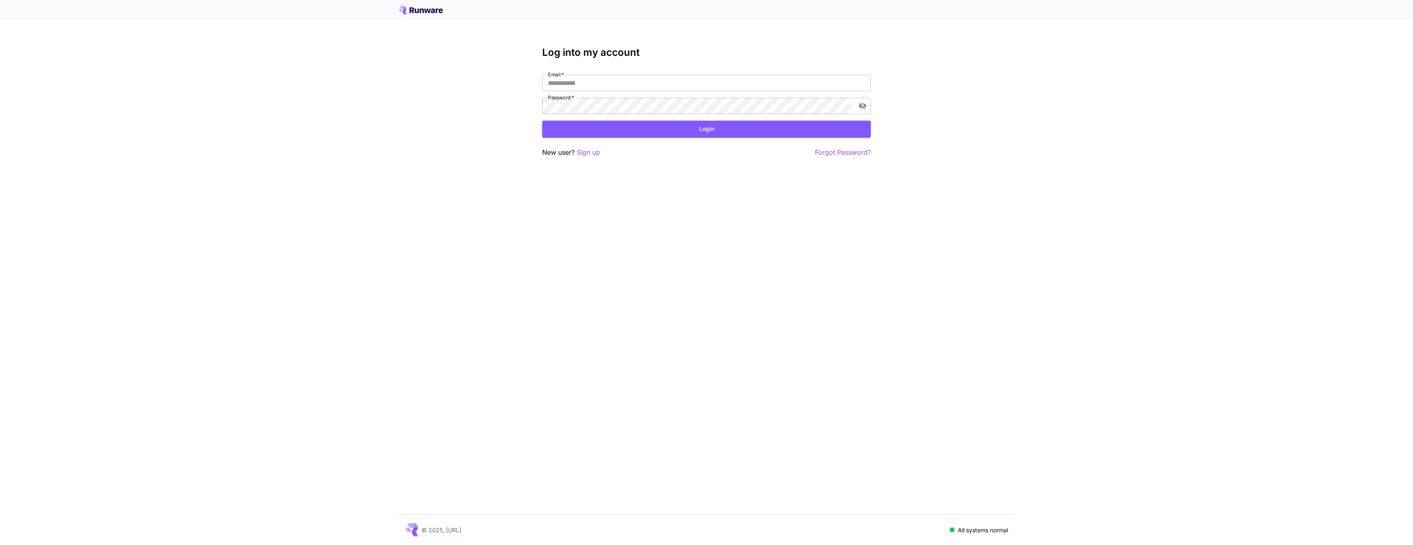 The height and width of the screenshot is (545, 1413). Describe the element at coordinates (571, 152) in the screenshot. I see `p: New user?` at that location.